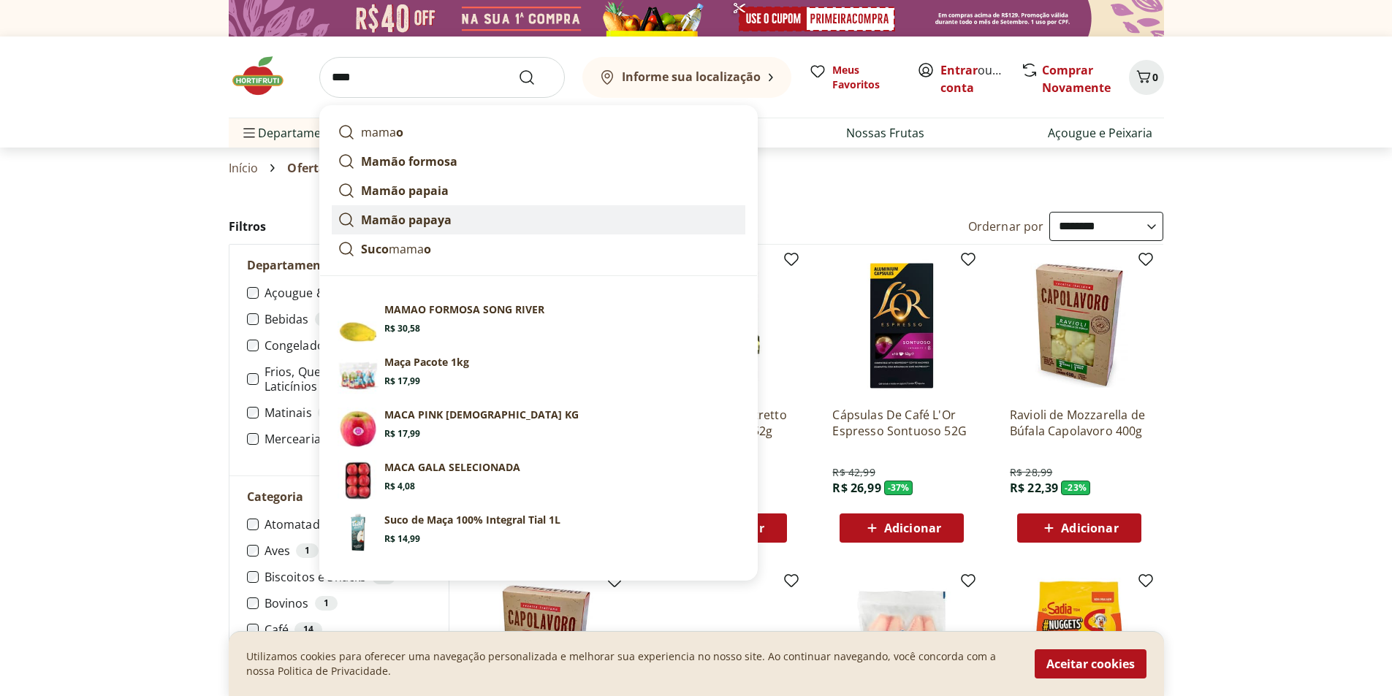 This screenshot has width=1392, height=696. Describe the element at coordinates (1079, 423) in the screenshot. I see `p: Ravioli de Mozzarella de Búfala Capolavoro 400g` at that location.